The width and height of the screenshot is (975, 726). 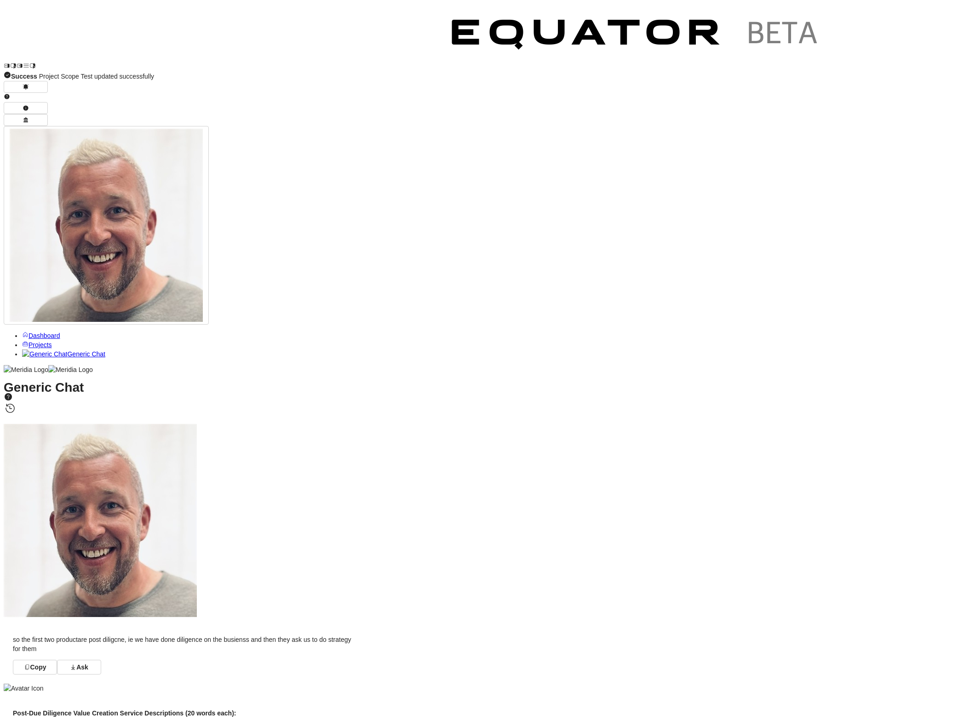 What do you see at coordinates (35, 667) in the screenshot?
I see `button: Copy` at bounding box center [35, 667].